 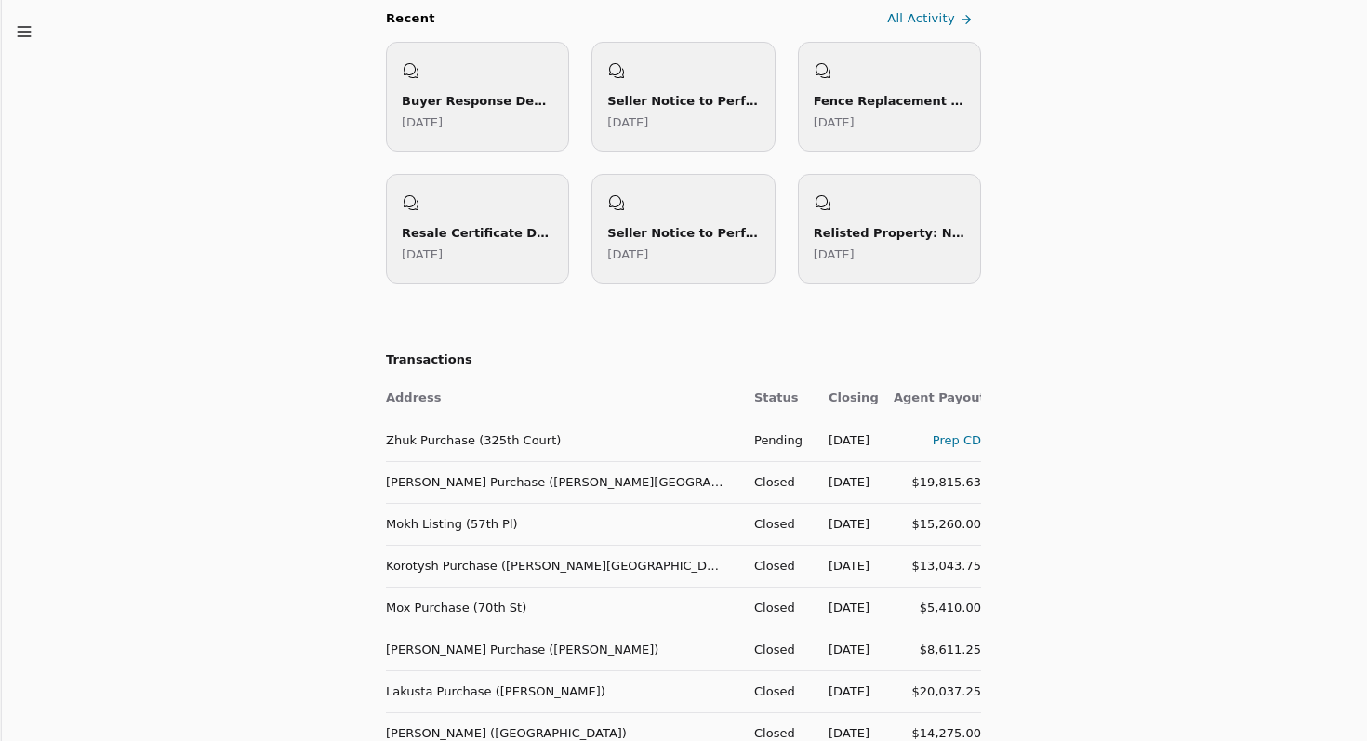 I want to click on div: $19,815.63, so click(x=937, y=482).